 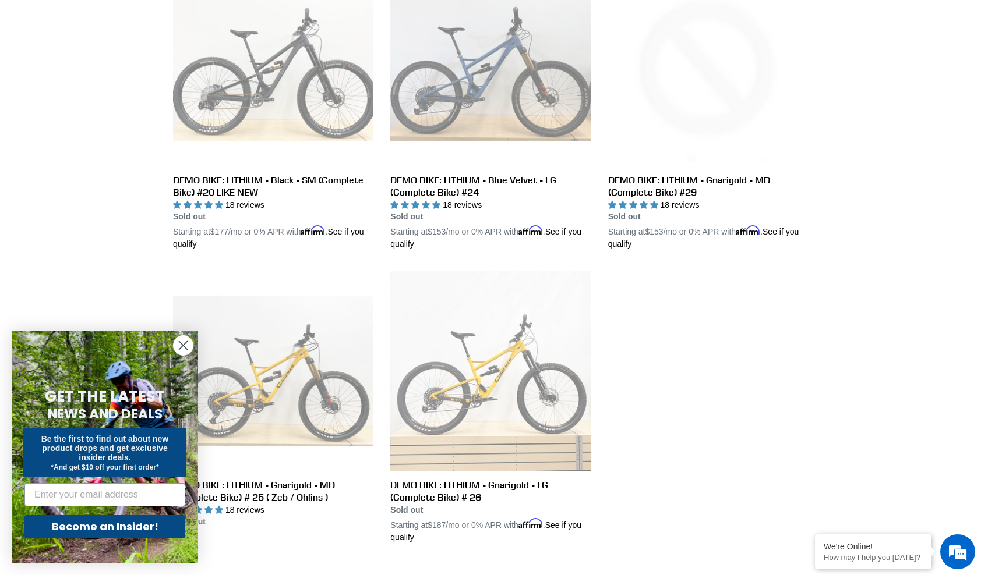 I want to click on span: NEWS AND DEALS, so click(x=105, y=414).